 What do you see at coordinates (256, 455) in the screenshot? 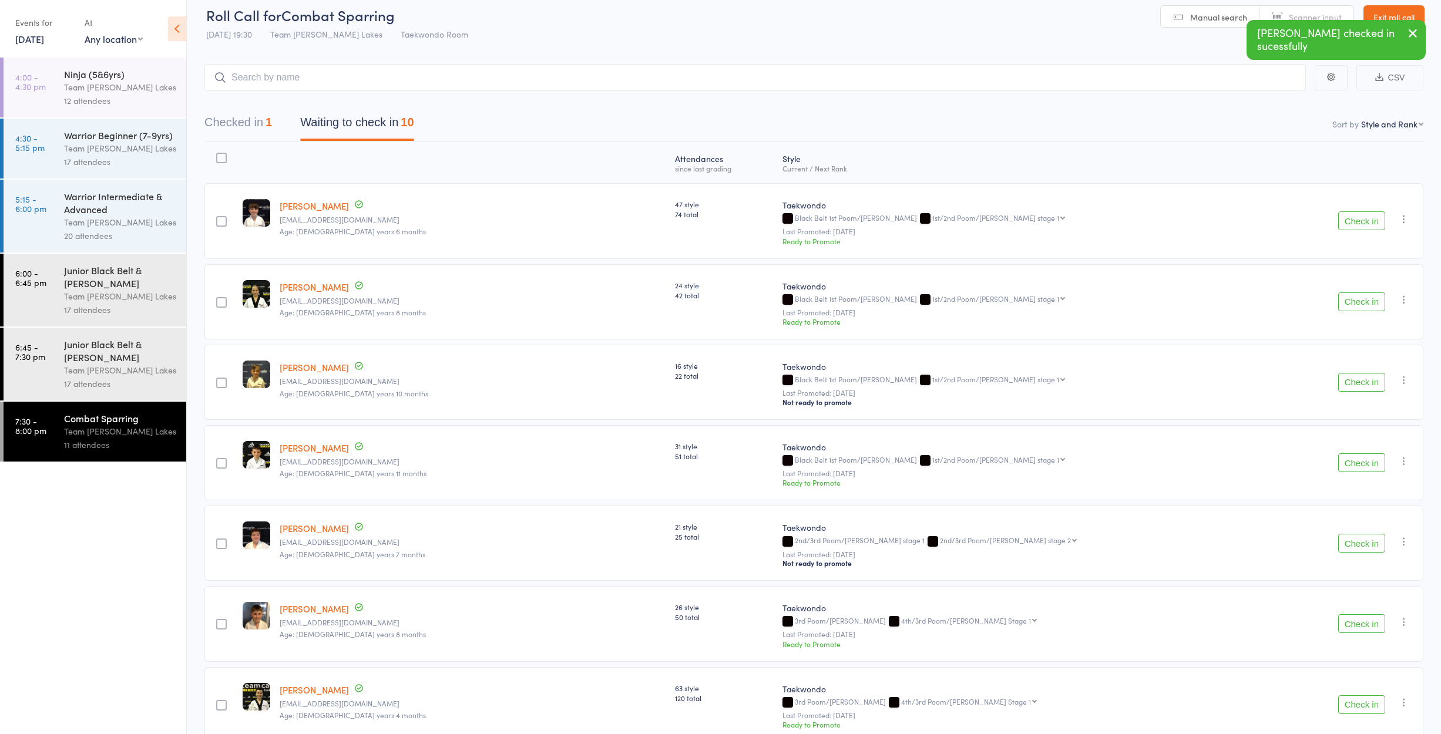
I see `img: image1616477680.png` at bounding box center [256, 455].